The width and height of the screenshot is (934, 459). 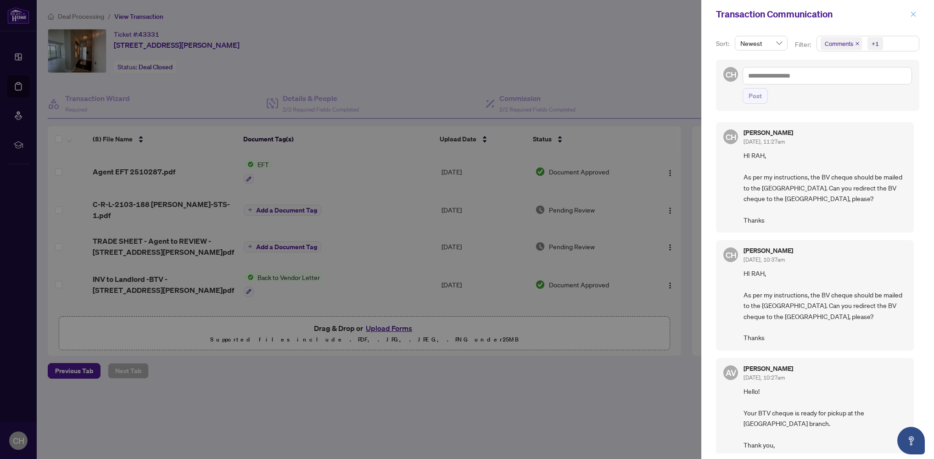 I want to click on button: Open asap, so click(x=911, y=441).